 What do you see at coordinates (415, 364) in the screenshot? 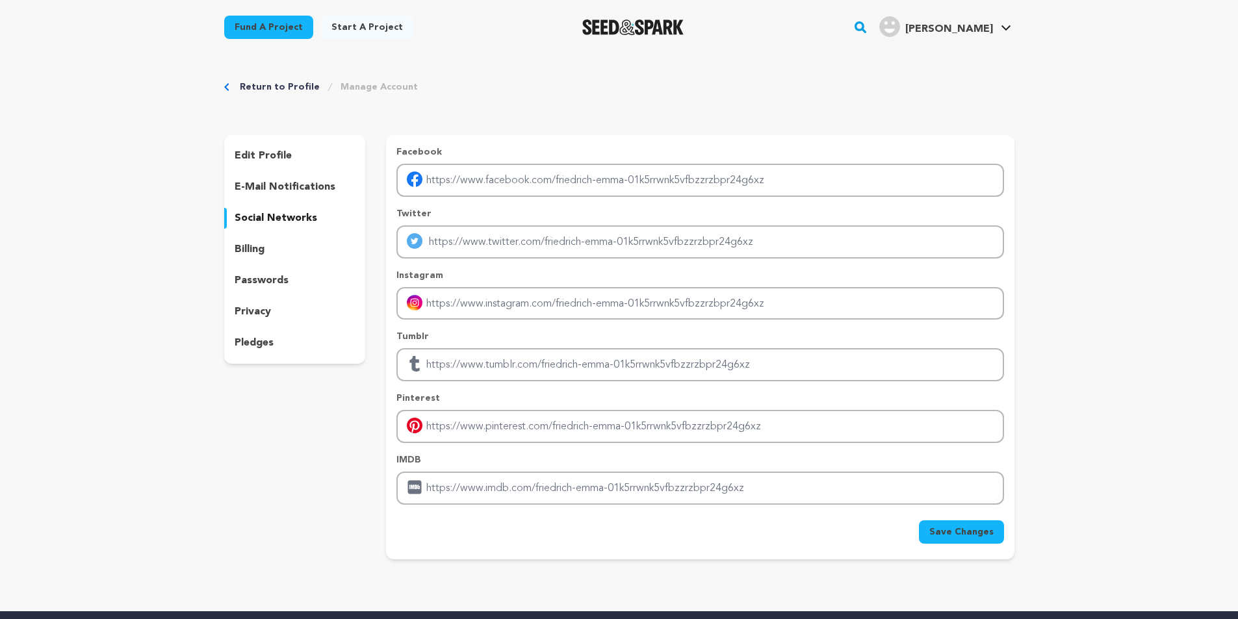
I see `img: tumblr.svg` at bounding box center [415, 364].